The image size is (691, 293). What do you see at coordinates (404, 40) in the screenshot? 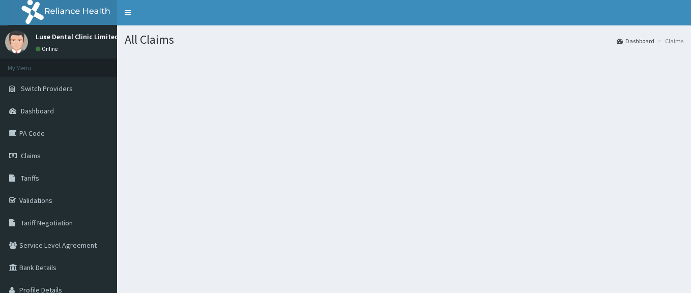
I see `h1: All Claims` at bounding box center [404, 40].